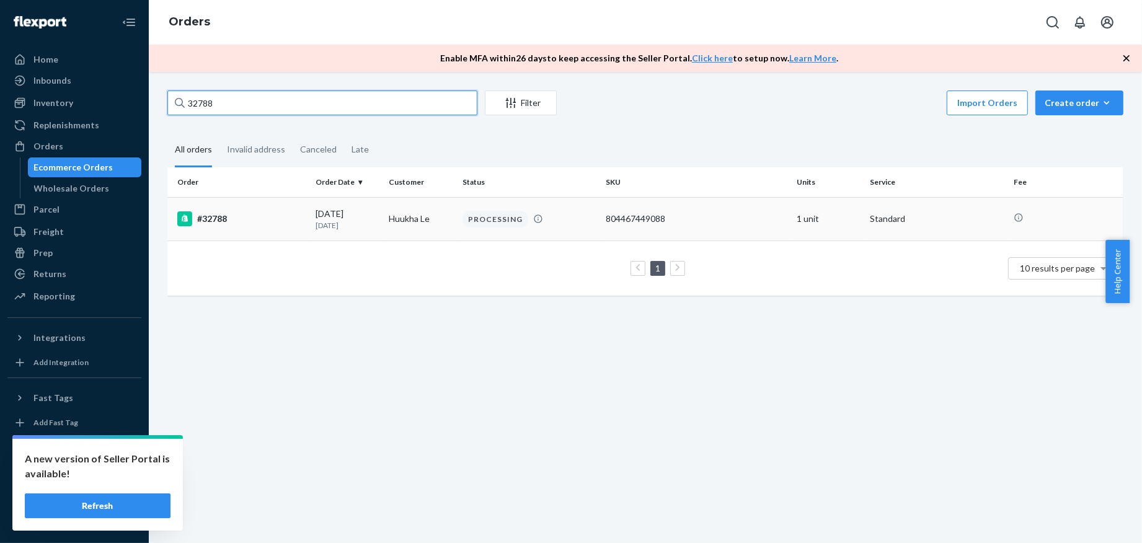  What do you see at coordinates (97, 466) in the screenshot?
I see `p: A new version of Seller Portal is available!` at bounding box center [97, 466].